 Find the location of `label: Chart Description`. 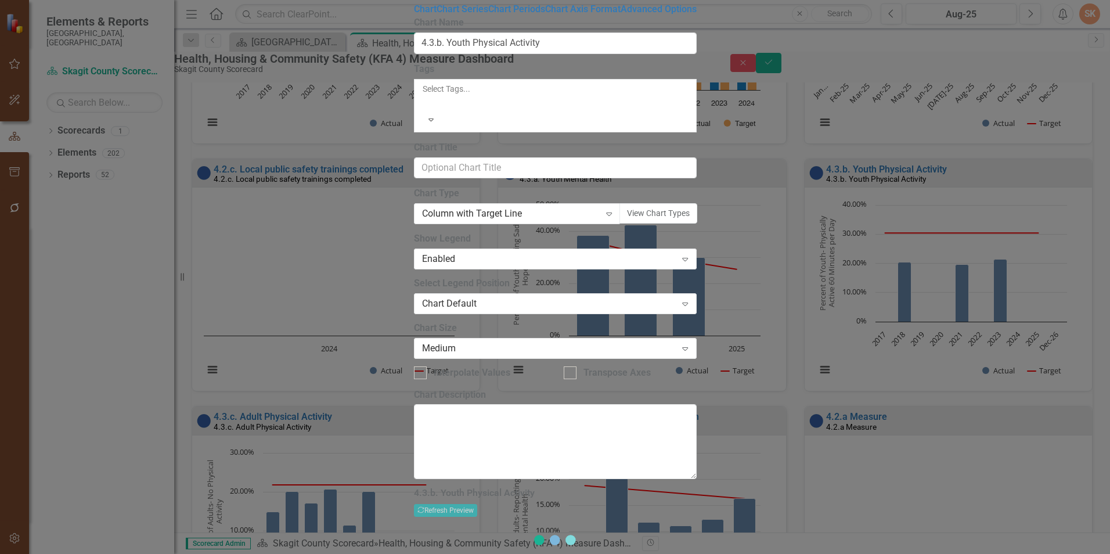

label: Chart Description is located at coordinates (555, 395).